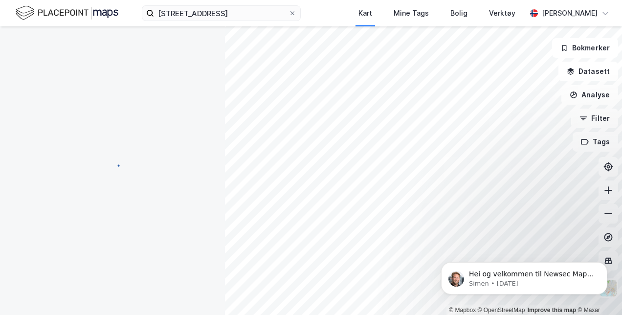  Describe the element at coordinates (502, 310) in the screenshot. I see `a: OpenStreetMap` at that location.